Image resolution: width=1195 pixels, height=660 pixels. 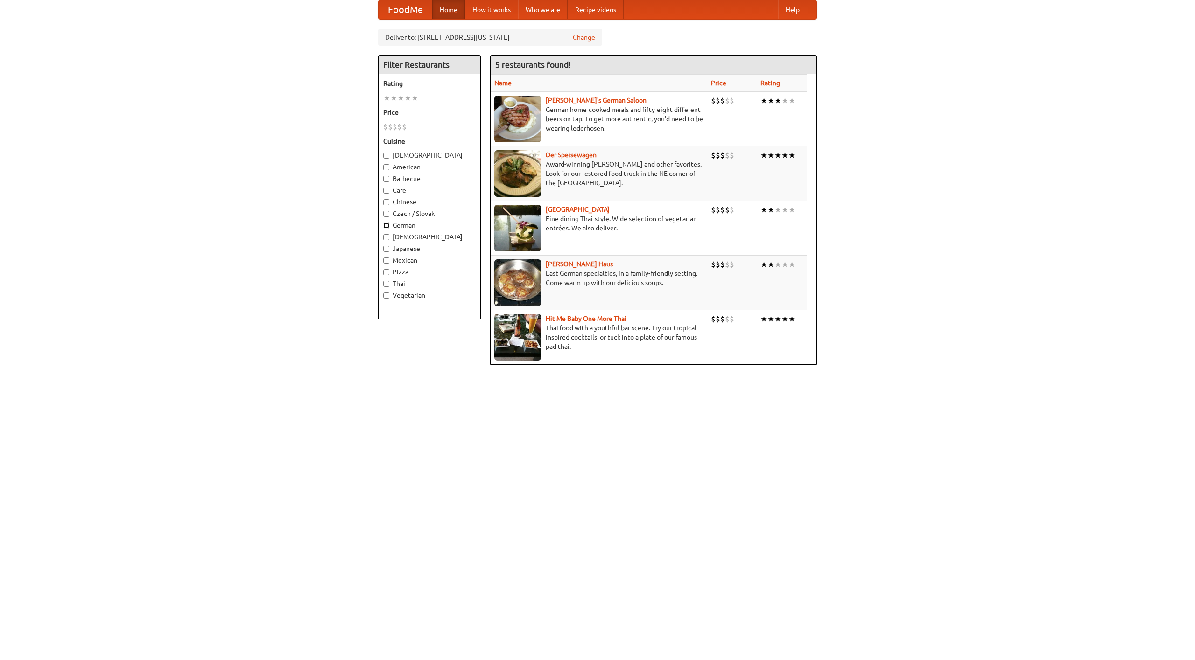 I want to click on label: Pizza, so click(x=429, y=272).